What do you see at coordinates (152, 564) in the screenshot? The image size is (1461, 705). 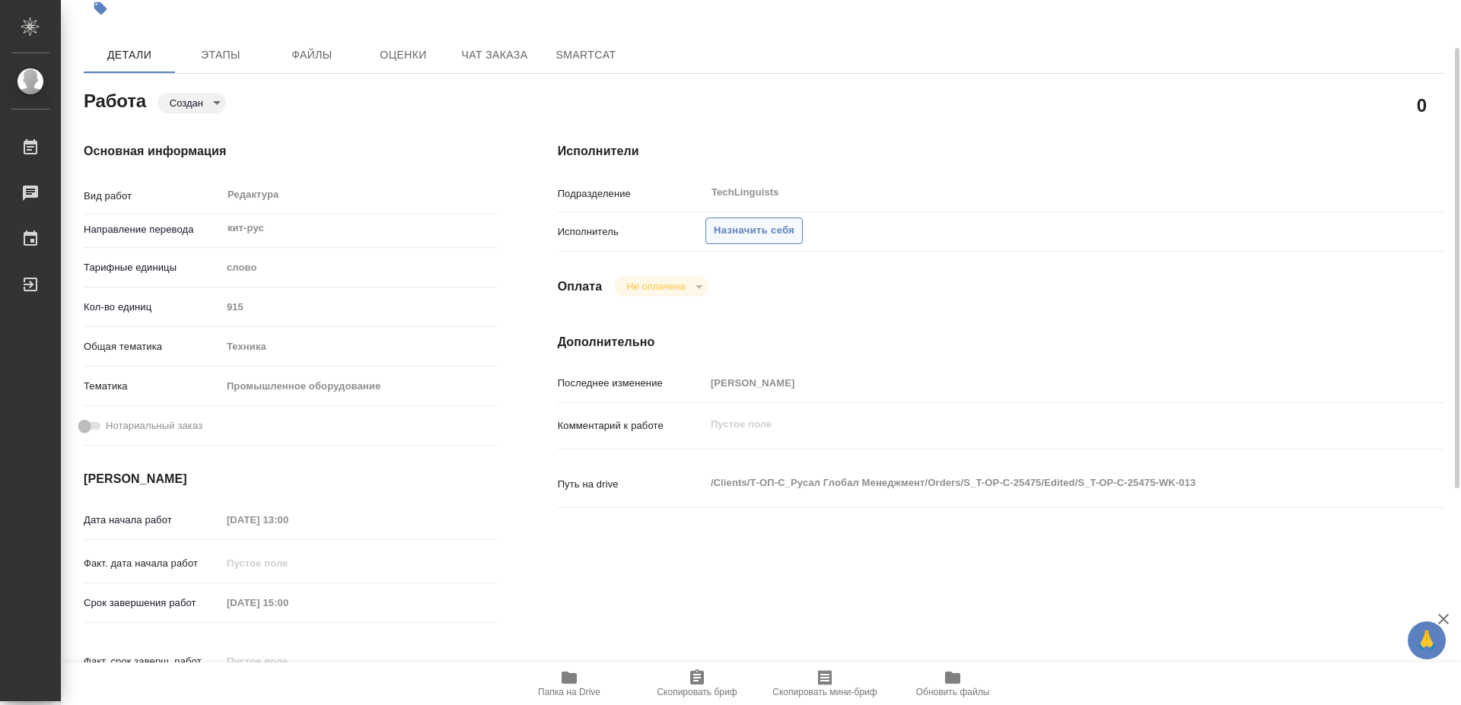 I see `p: Факт. дата начала работ` at bounding box center [152, 564].